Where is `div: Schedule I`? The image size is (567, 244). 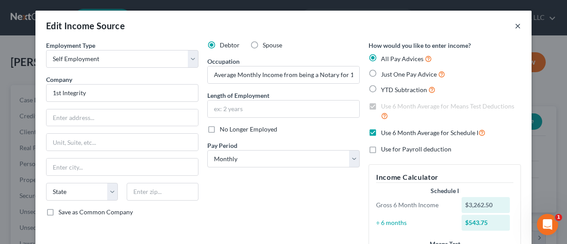 div: Schedule I is located at coordinates (445, 191).